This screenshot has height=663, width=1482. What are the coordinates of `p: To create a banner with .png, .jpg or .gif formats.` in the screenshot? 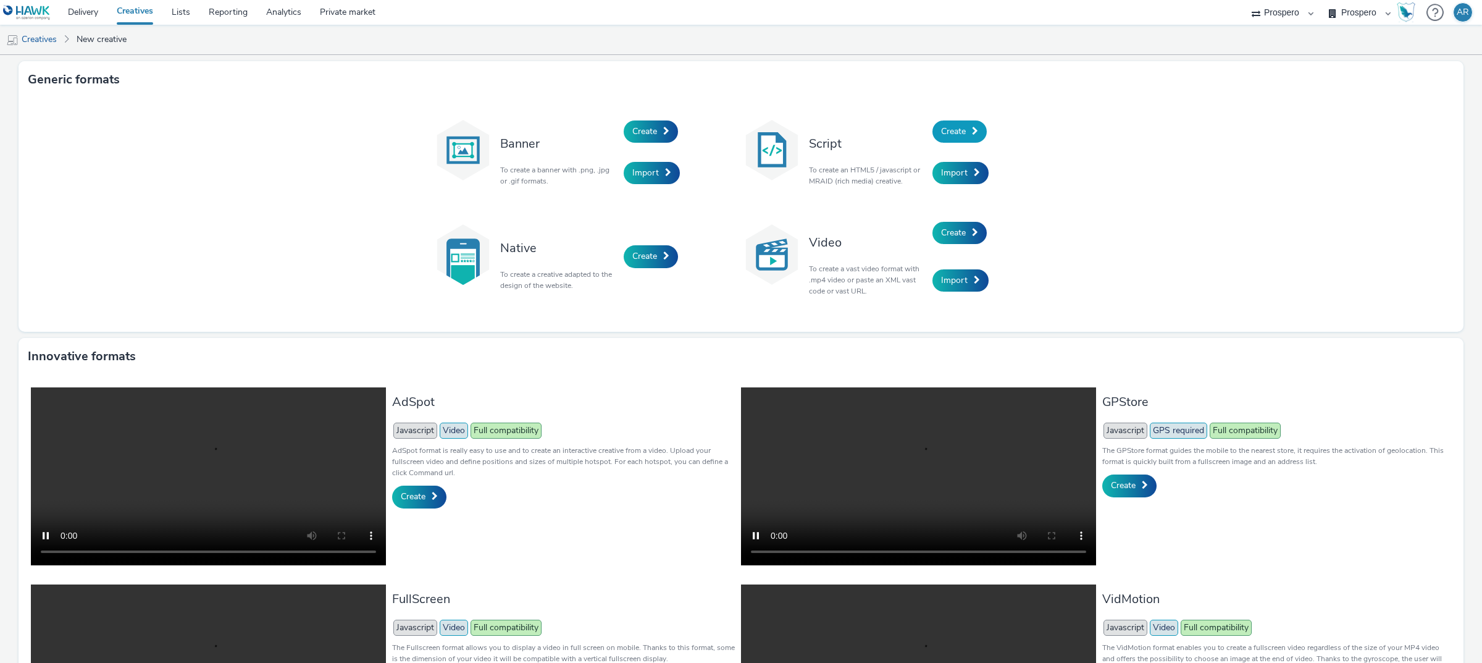 It's located at (559, 175).